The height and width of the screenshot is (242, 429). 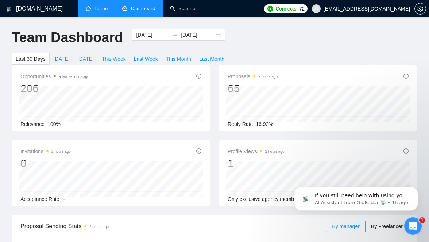 I want to click on button: setting, so click(x=420, y=9).